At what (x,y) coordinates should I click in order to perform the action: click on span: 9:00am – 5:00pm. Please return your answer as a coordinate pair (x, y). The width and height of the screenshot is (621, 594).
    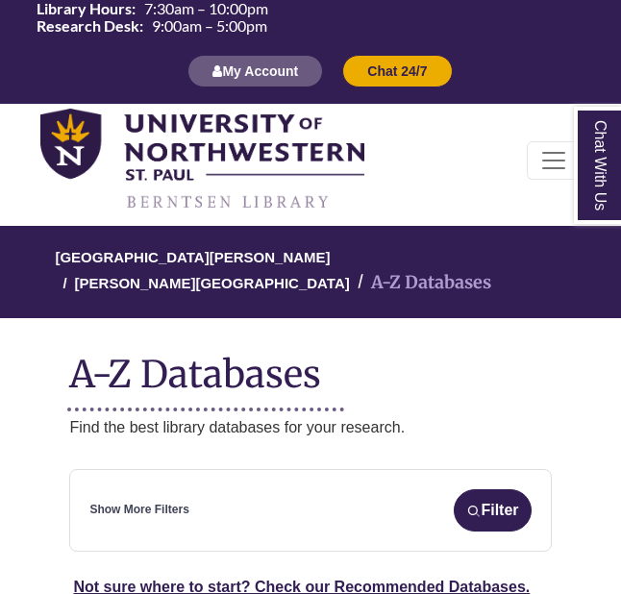
    Looking at the image, I should click on (209, 26).